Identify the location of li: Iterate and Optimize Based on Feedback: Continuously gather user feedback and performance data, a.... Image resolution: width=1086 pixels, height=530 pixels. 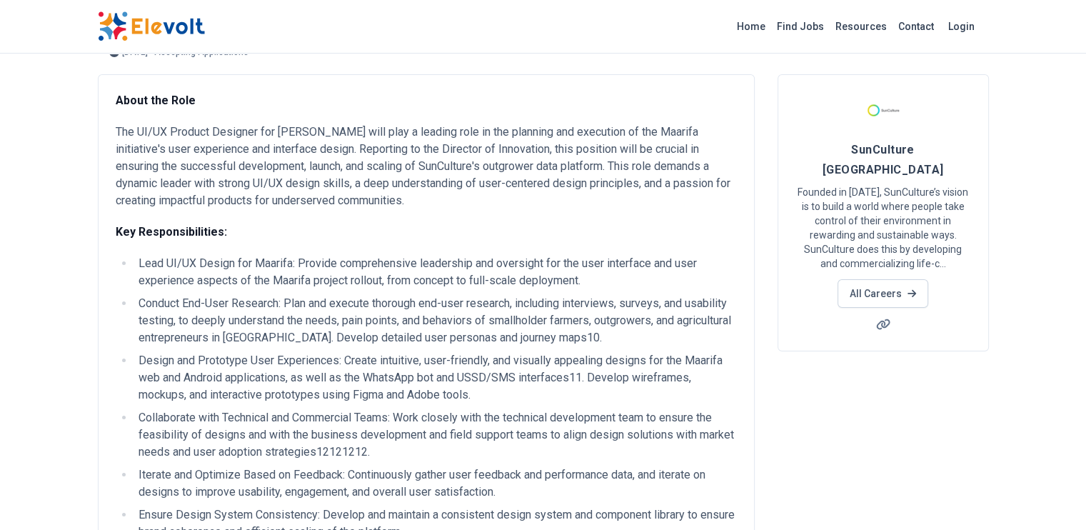
(436, 484).